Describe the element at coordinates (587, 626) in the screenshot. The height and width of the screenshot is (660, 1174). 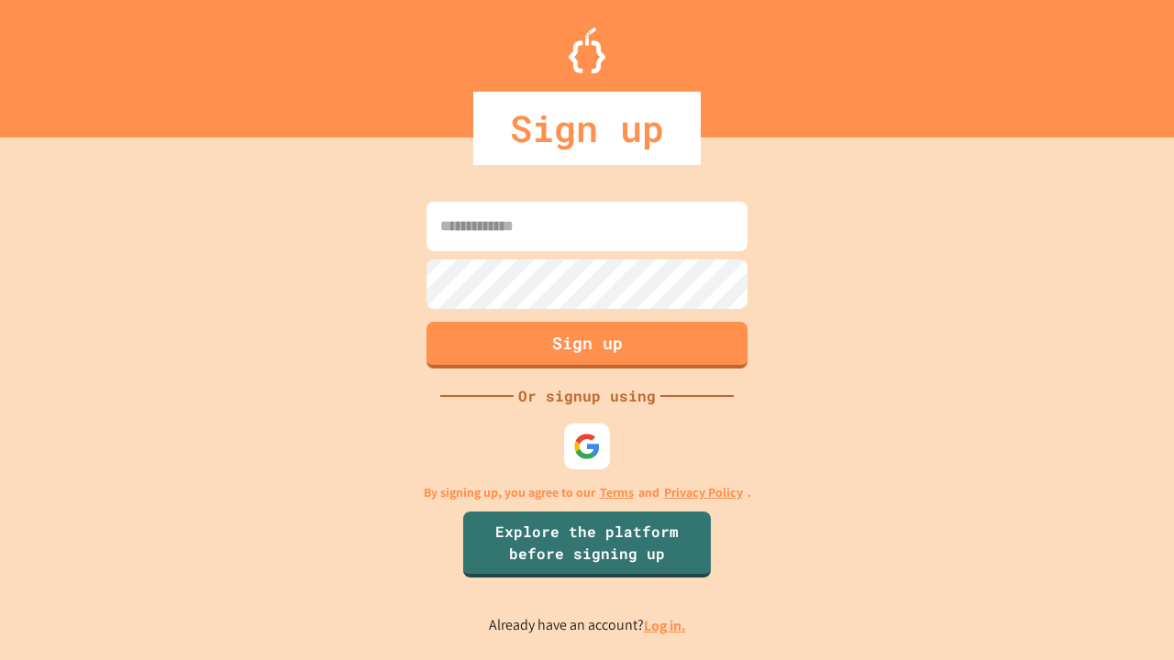
I see `p: Already have an account?` at that location.